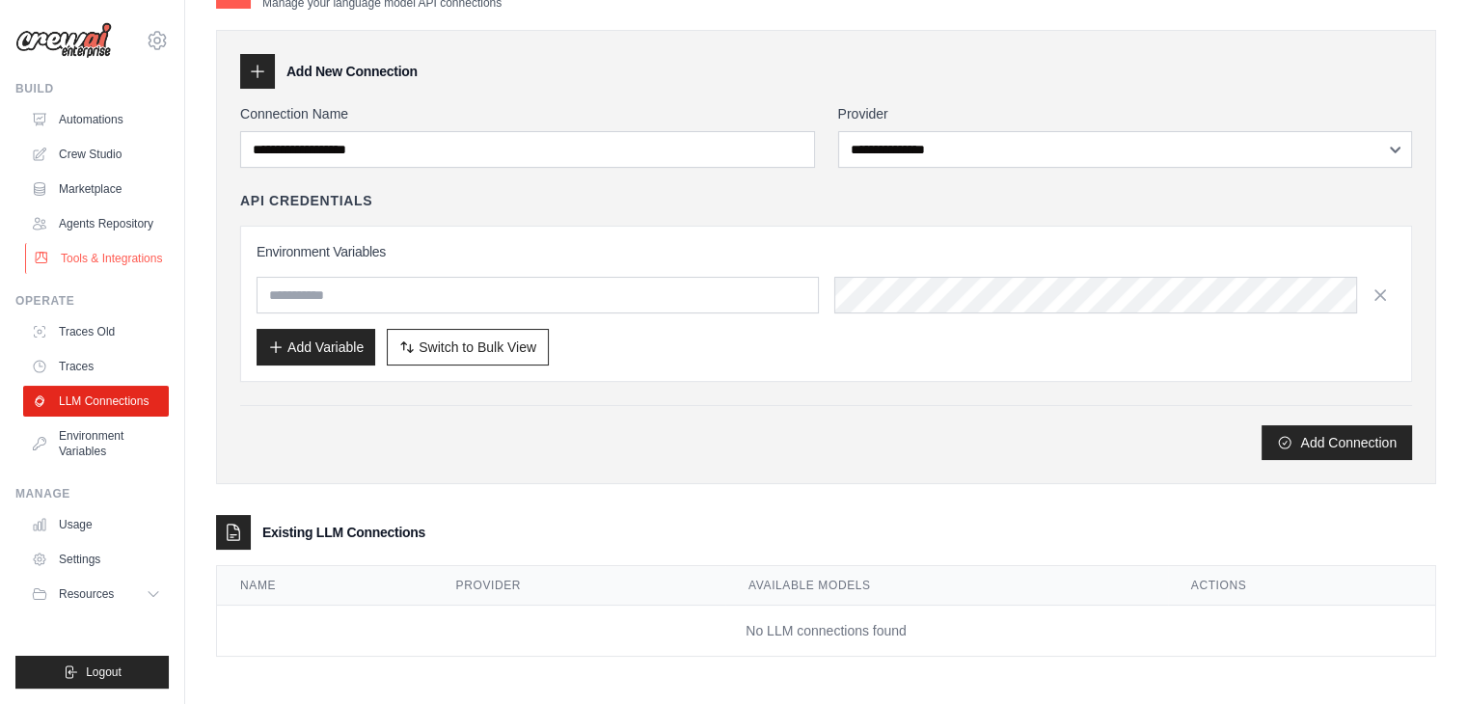 The height and width of the screenshot is (704, 1467). I want to click on label: Connection Name, so click(527, 114).